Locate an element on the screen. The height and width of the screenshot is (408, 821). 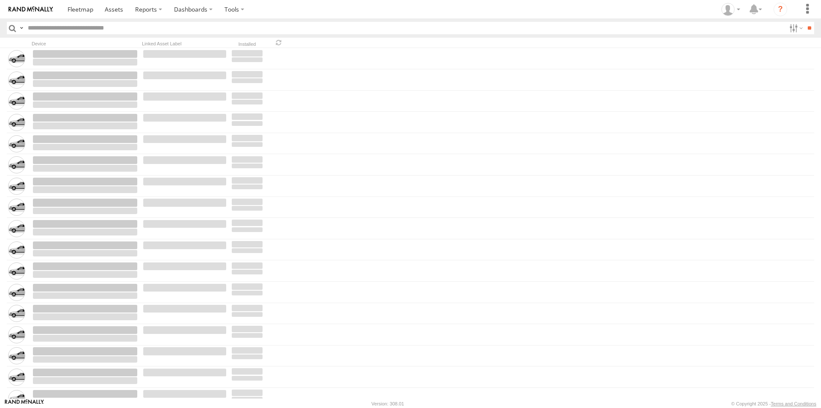
div: Installed is located at coordinates (247, 44).